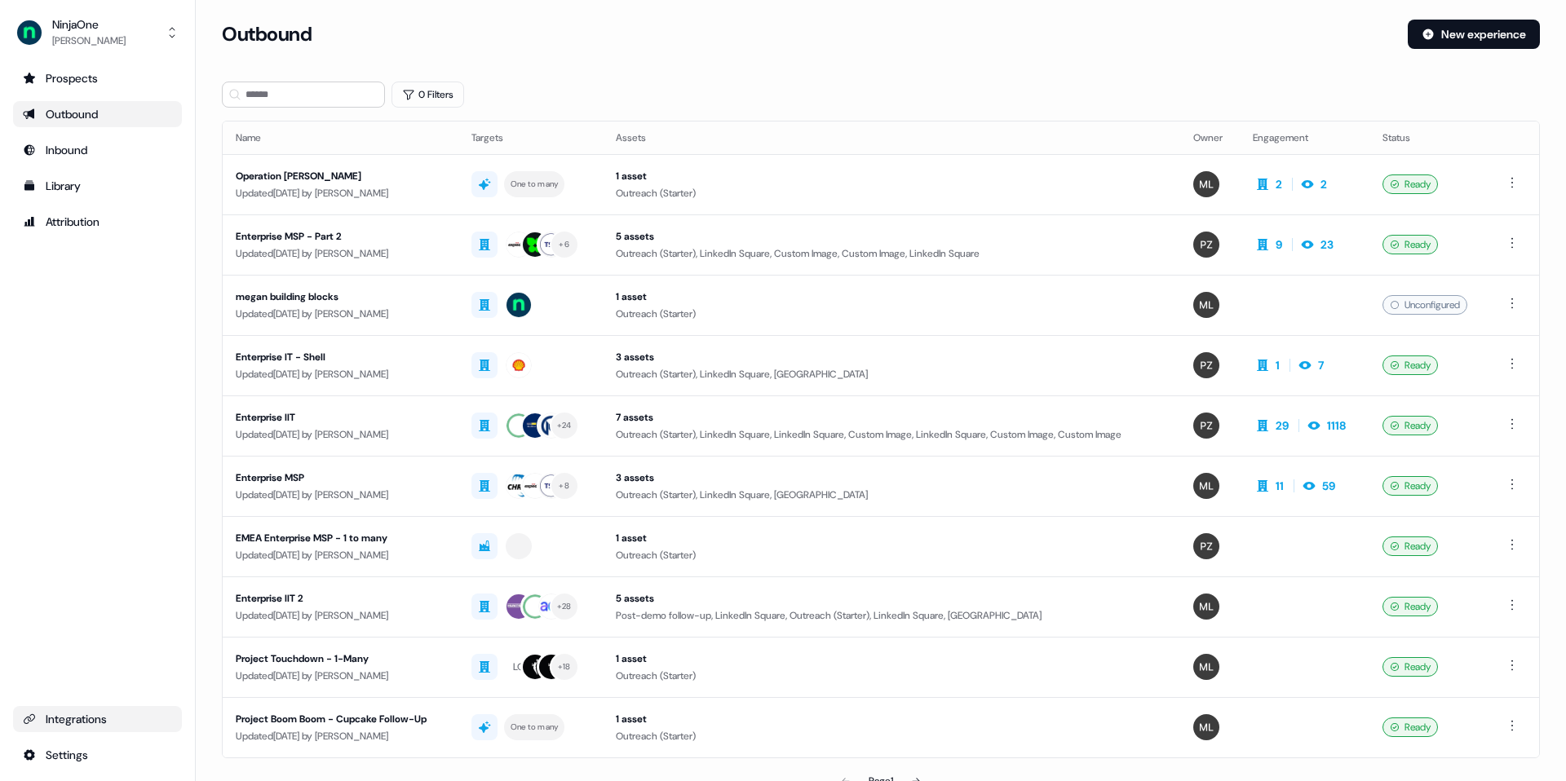 This screenshot has width=1566, height=781. I want to click on div: + 18, so click(564, 667).